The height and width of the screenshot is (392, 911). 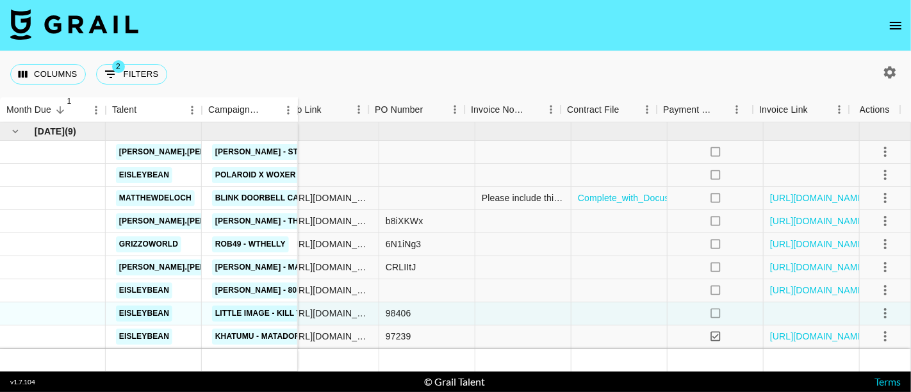 What do you see at coordinates (149, 244) in the screenshot?
I see `a: grizzoworld` at bounding box center [149, 244].